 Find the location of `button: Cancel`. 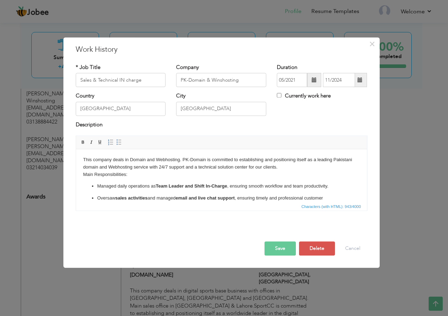

button: Cancel is located at coordinates (352, 249).